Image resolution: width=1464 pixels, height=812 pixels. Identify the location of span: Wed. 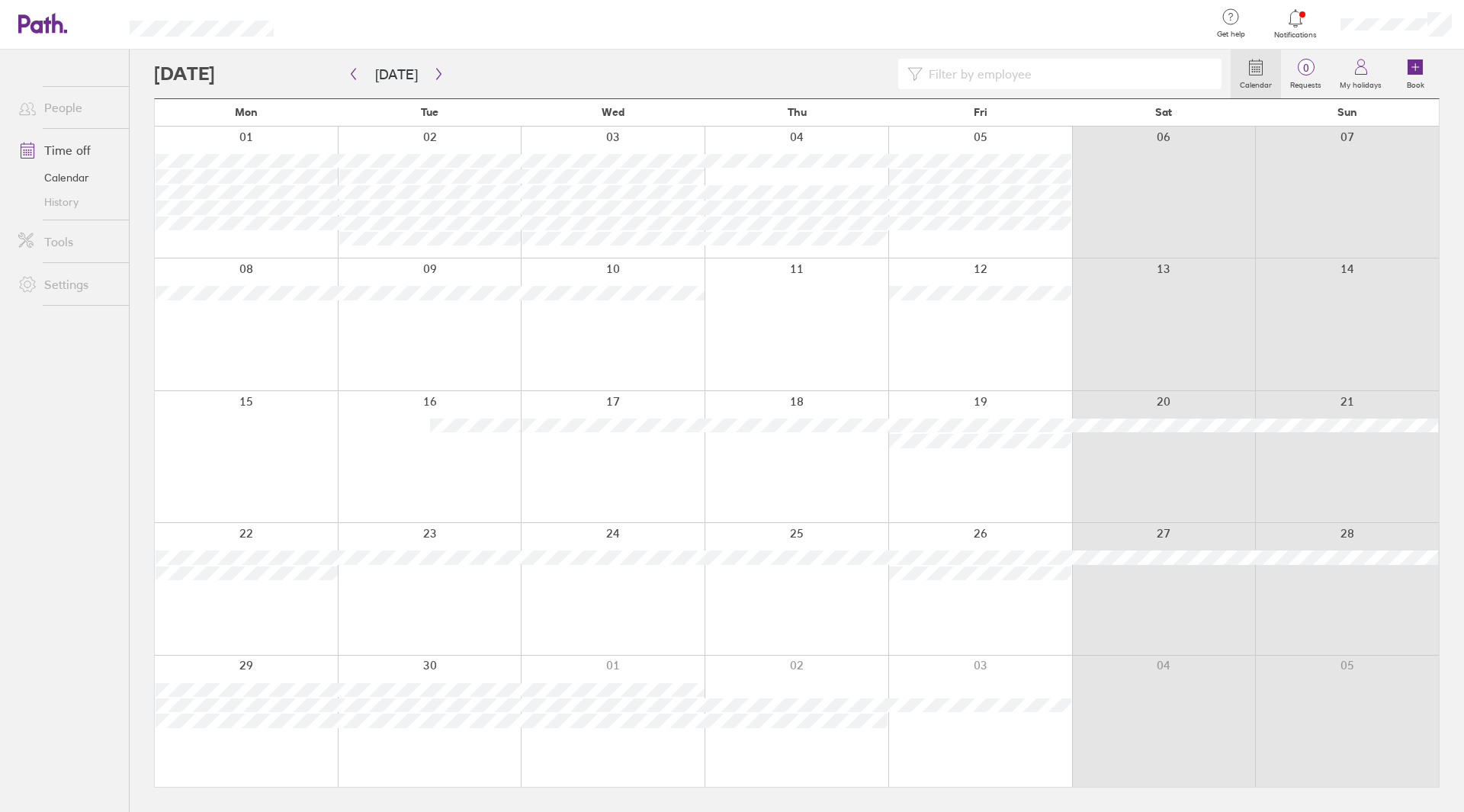
(613, 112).